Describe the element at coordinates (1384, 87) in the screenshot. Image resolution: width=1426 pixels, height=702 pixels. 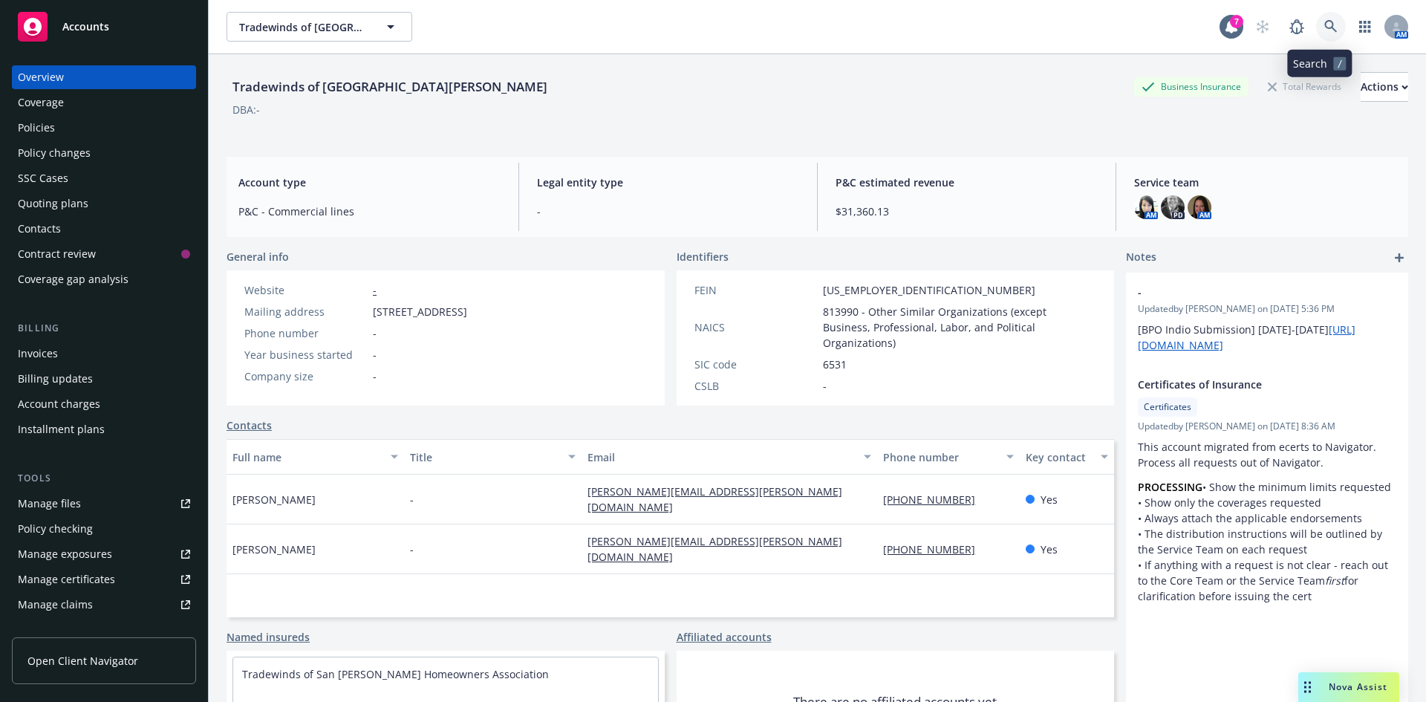
I see `div: Actions` at that location.